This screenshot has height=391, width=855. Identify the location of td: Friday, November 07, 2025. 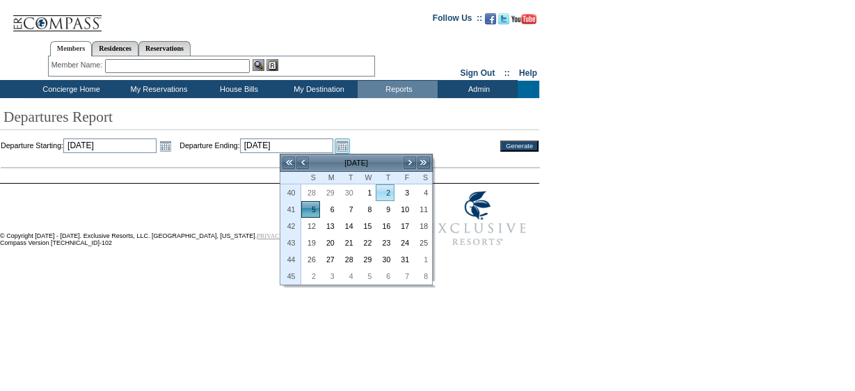
(404, 276).